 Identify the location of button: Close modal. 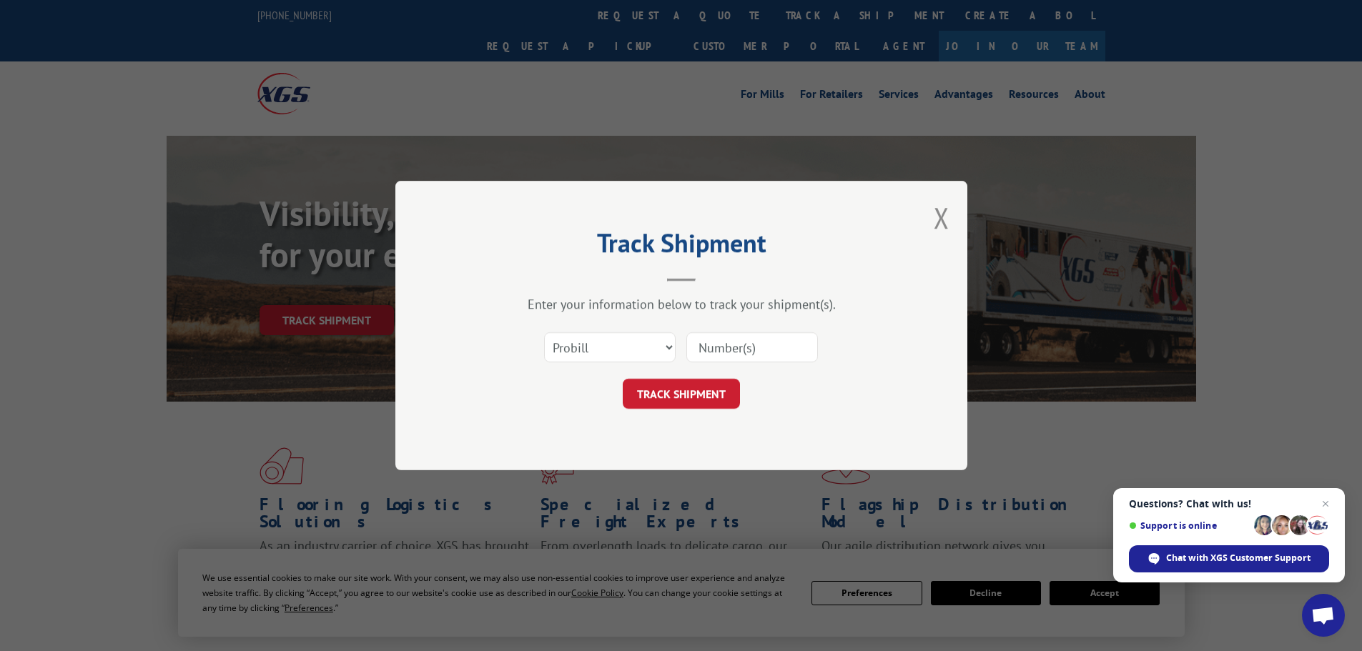
(942, 217).